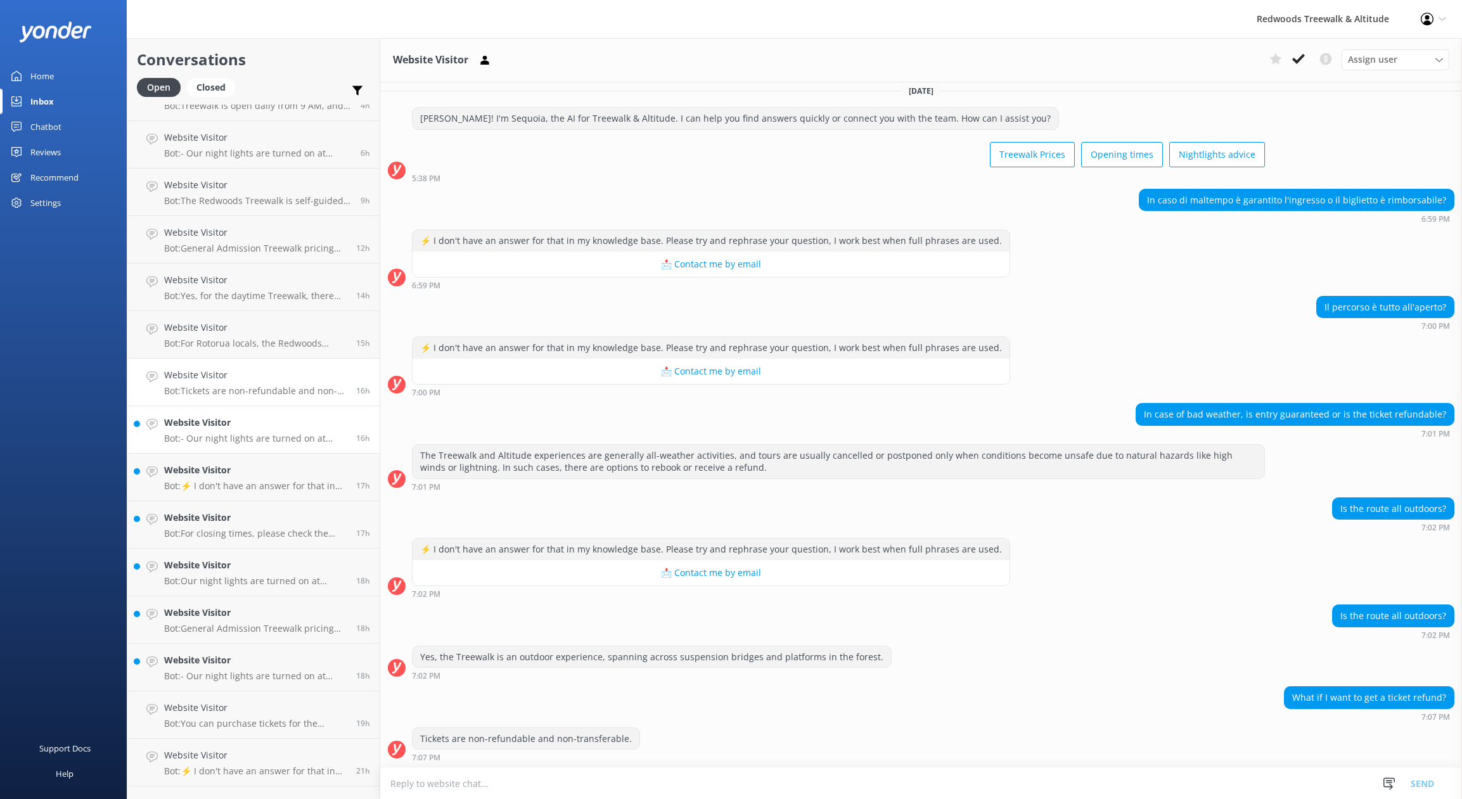  What do you see at coordinates (42, 76) in the screenshot?
I see `div: Home` at bounding box center [42, 76].